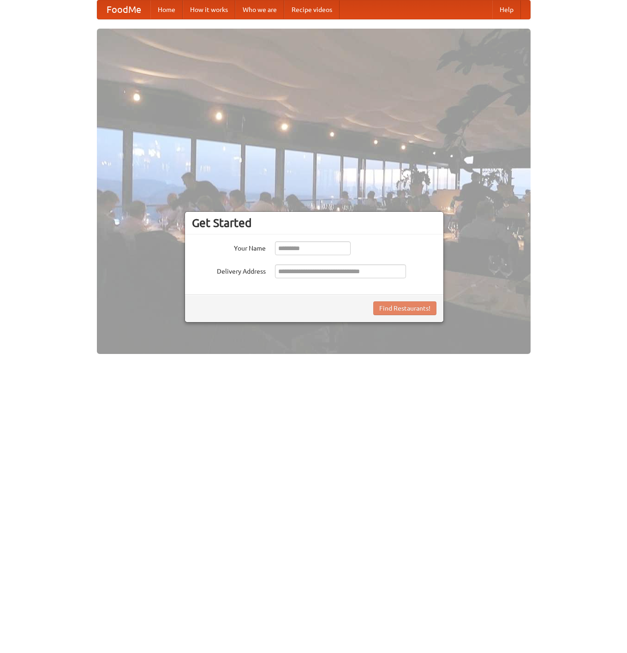 This screenshot has width=627, height=653. I want to click on label: Delivery Address, so click(229, 270).